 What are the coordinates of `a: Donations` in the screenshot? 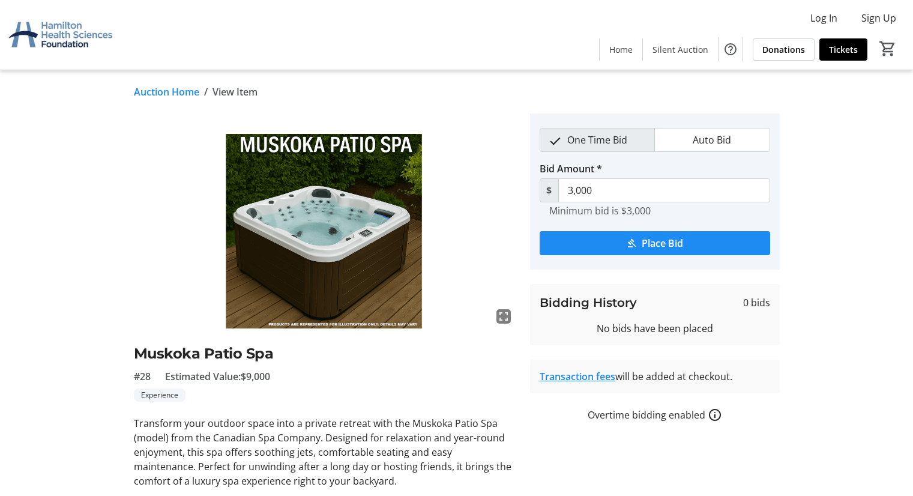 It's located at (784, 49).